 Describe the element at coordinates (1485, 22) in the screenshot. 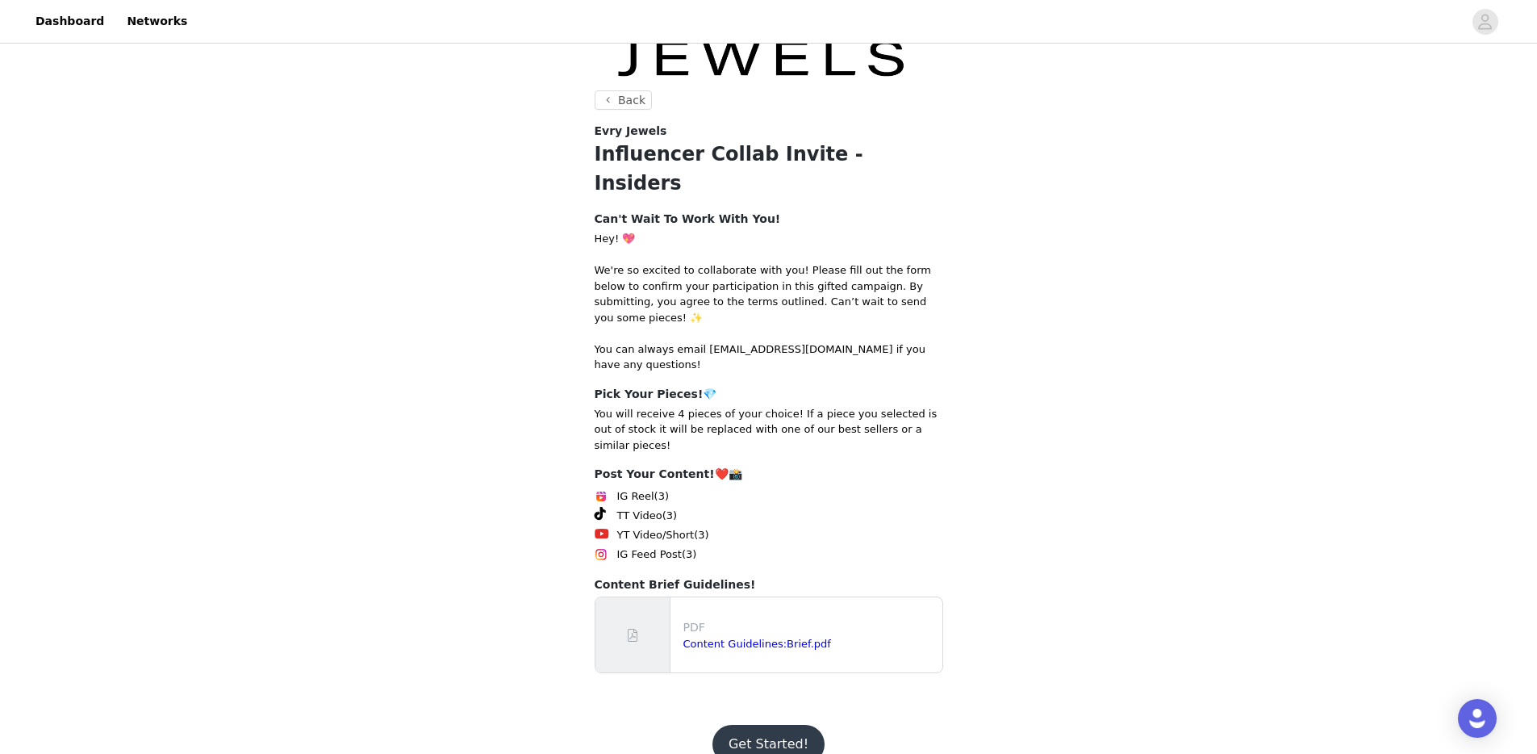

I see `div: avatar` at that location.